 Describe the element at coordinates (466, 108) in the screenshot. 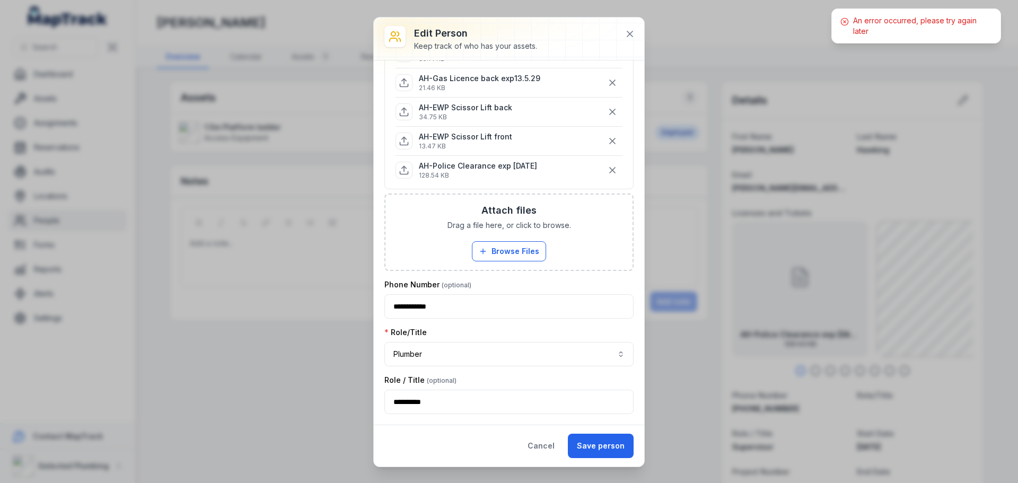

I see `p: AH-EWP Scissor Lift back` at that location.